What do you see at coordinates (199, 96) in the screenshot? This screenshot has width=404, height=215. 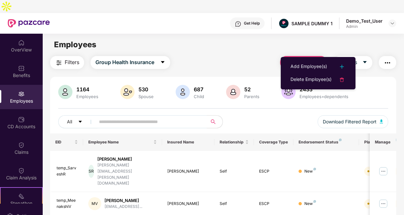 I see `div: Child` at bounding box center [199, 96].